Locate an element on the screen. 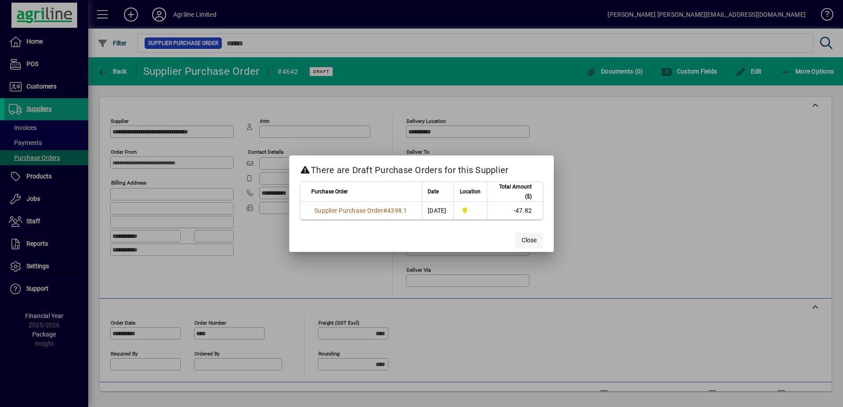 The height and width of the screenshot is (407, 843). a: Supplier Purchase Order#4398.1 is located at coordinates (361, 211).